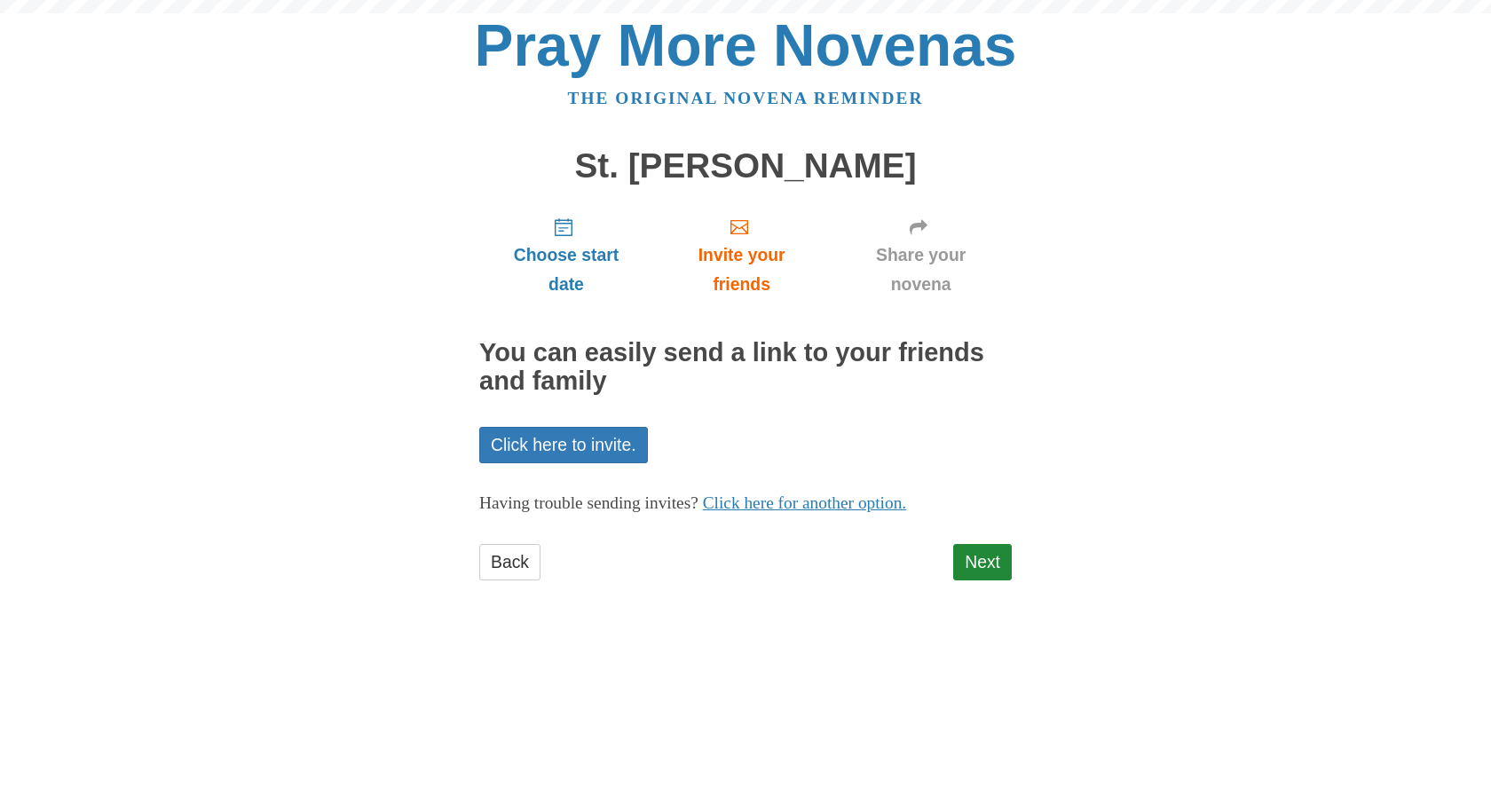 This screenshot has width=1491, height=812. Describe the element at coordinates (746, 45) in the screenshot. I see `a: Pray More Novenas` at that location.